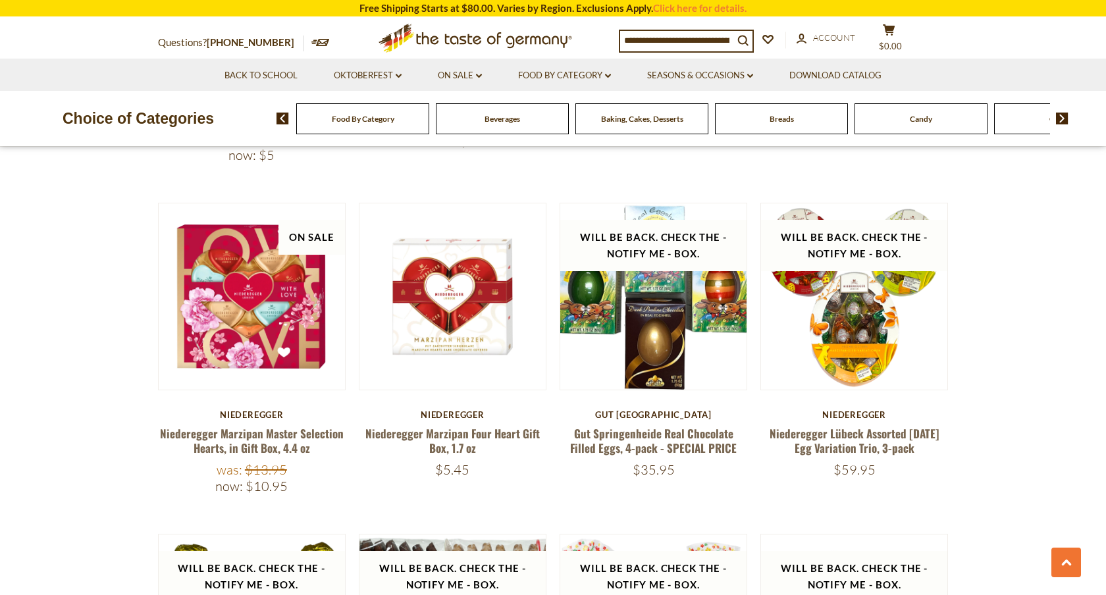 Image resolution: width=1106 pixels, height=595 pixels. What do you see at coordinates (700, 8) in the screenshot?
I see `a: Click here for details.` at bounding box center [700, 8].